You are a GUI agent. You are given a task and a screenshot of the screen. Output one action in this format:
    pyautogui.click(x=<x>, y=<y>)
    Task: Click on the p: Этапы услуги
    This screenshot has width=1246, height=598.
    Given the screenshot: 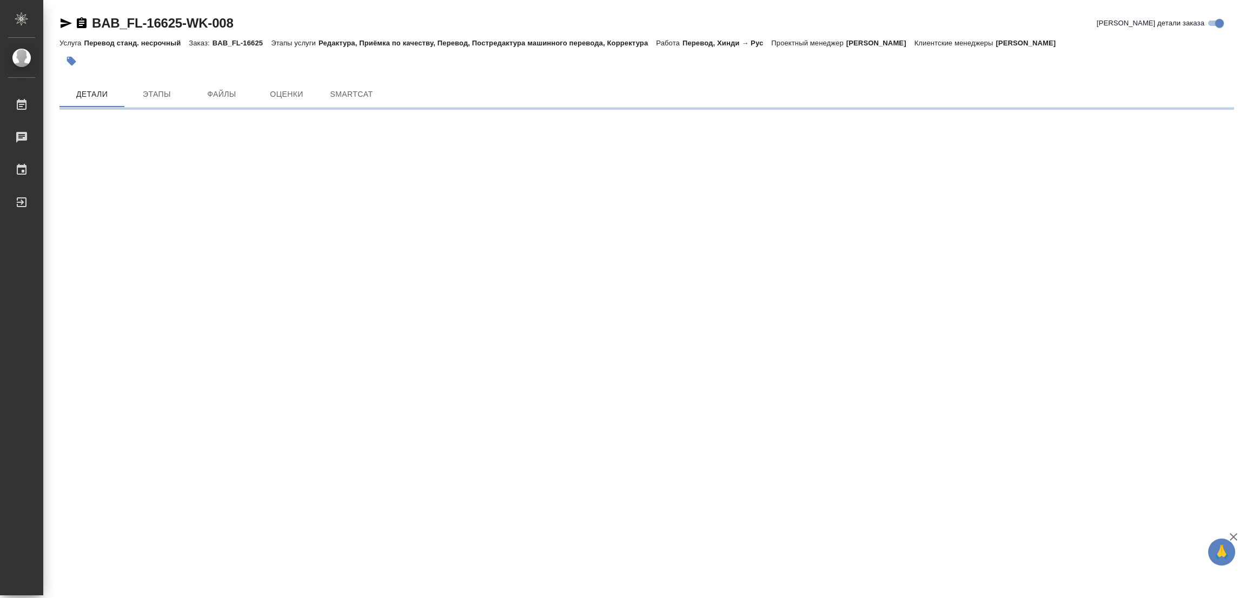 What is the action you would take?
    pyautogui.click(x=295, y=43)
    